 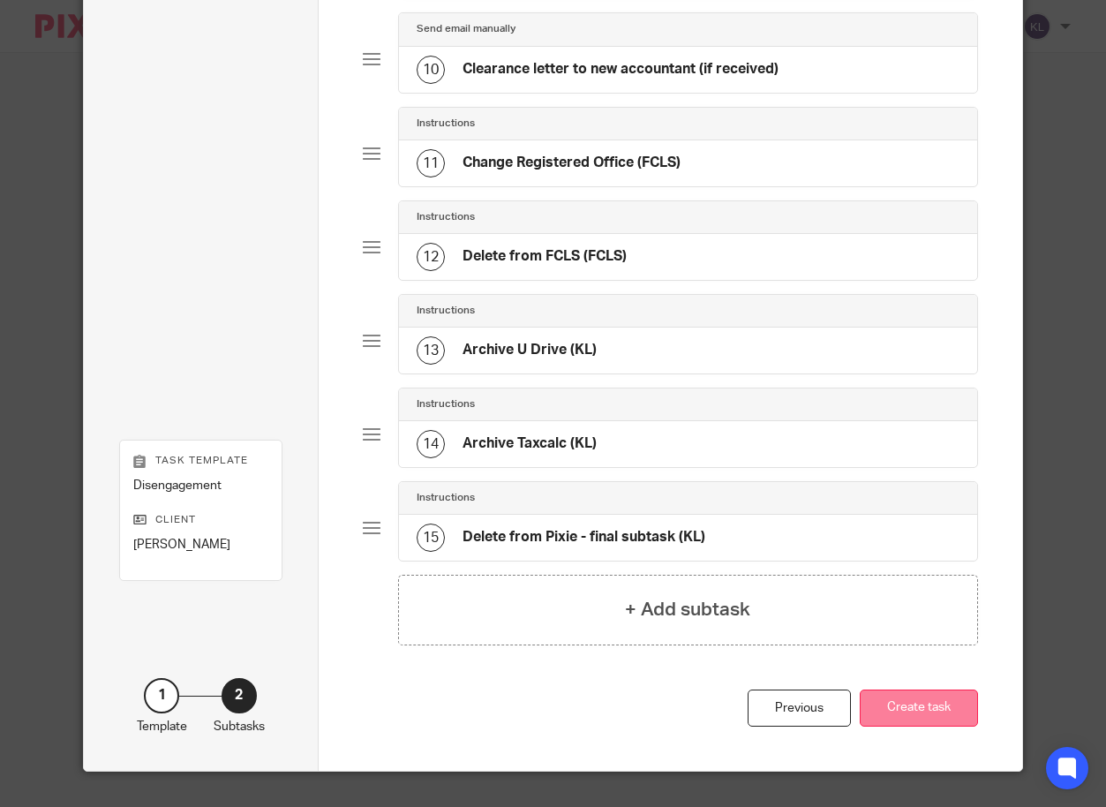 What do you see at coordinates (431, 163) in the screenshot?
I see `div: 11` at bounding box center [431, 163].